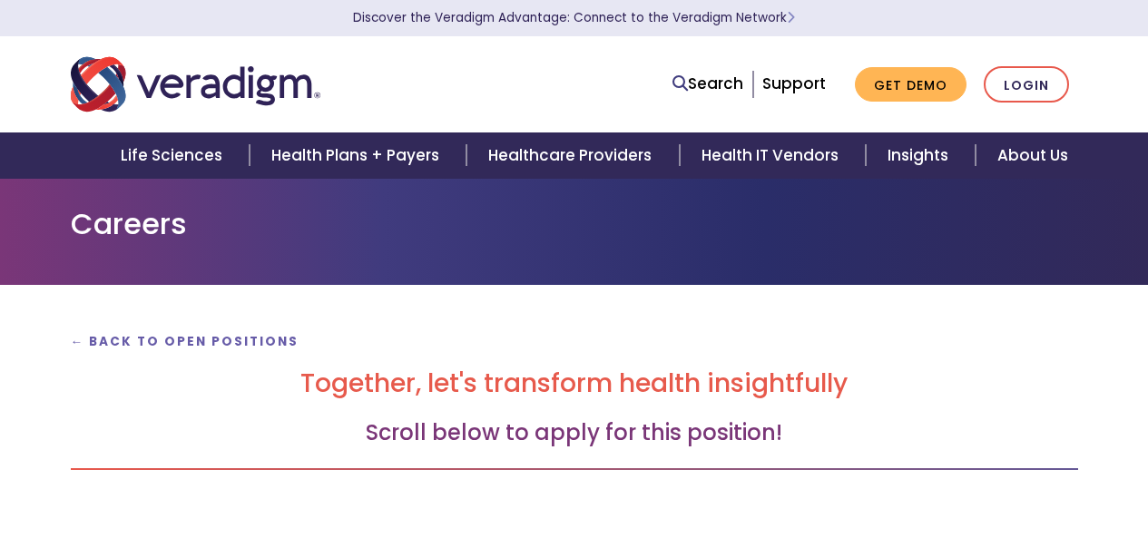 Image resolution: width=1148 pixels, height=538 pixels. I want to click on a: Support, so click(794, 83).